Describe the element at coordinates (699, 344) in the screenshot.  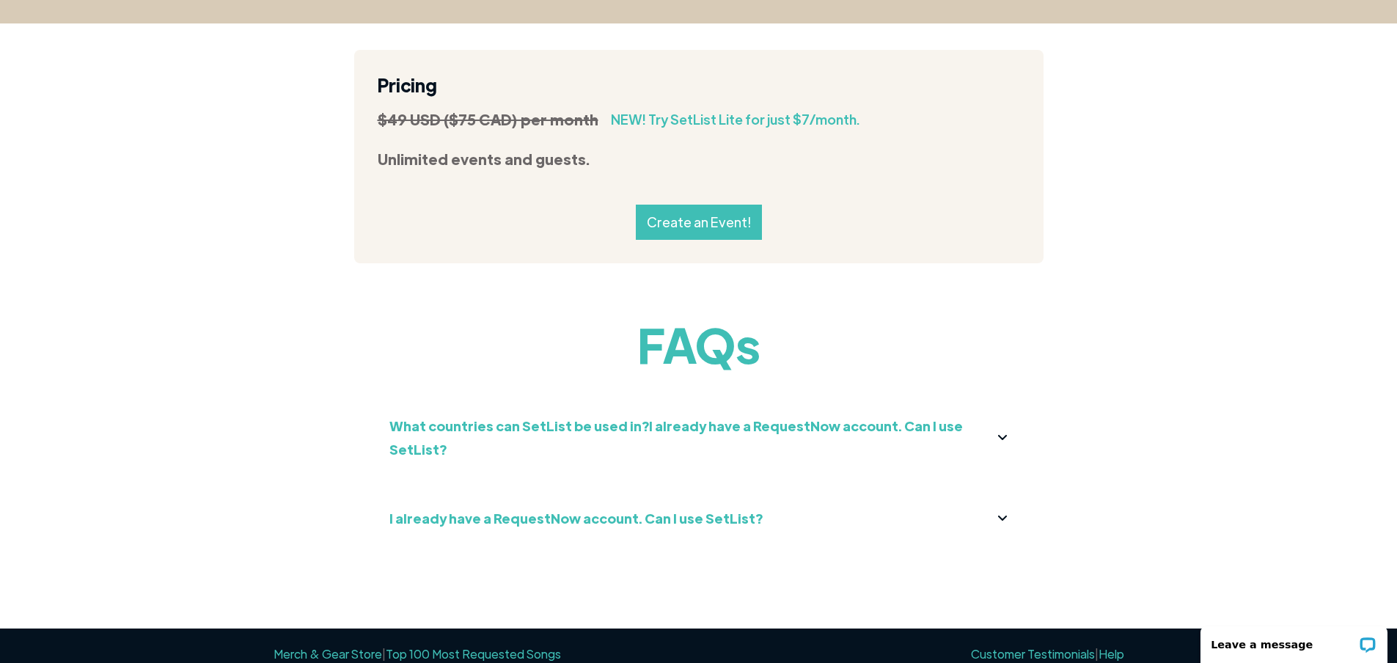
I see `h1: FAQs` at that location.